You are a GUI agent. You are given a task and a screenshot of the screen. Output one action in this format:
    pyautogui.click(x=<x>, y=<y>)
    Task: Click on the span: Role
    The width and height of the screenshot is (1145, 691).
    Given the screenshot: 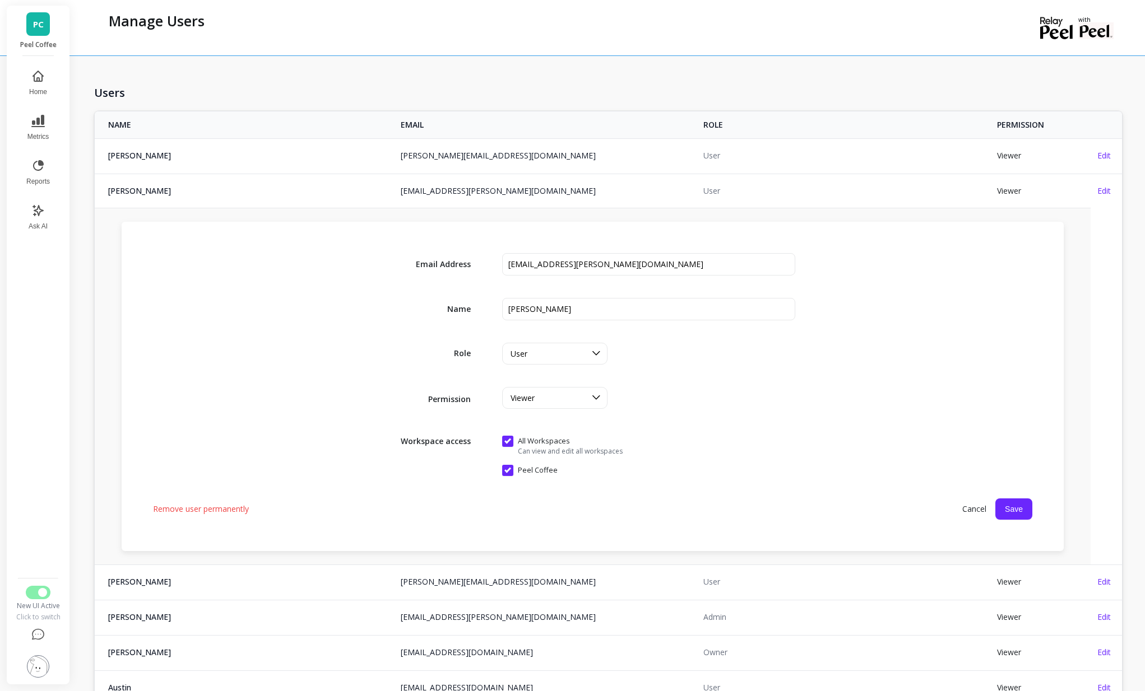 What is the action you would take?
    pyautogui.click(x=430, y=354)
    